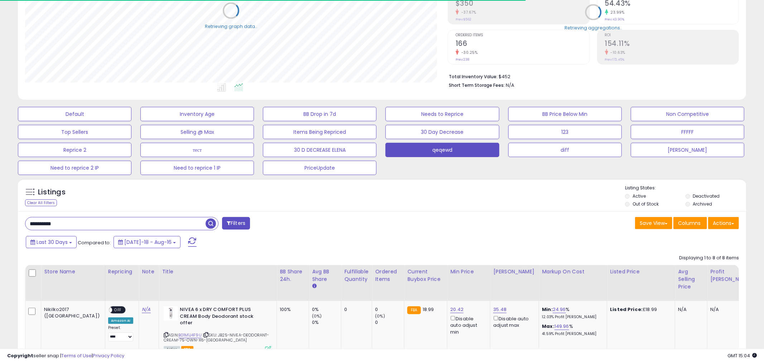 The width and height of the screenshot is (764, 363). Describe the element at coordinates (146, 309) in the screenshot. I see `a: N/A` at that location.